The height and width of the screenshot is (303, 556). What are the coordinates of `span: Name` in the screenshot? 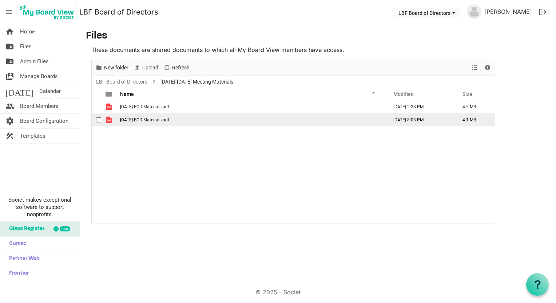 It's located at (127, 94).